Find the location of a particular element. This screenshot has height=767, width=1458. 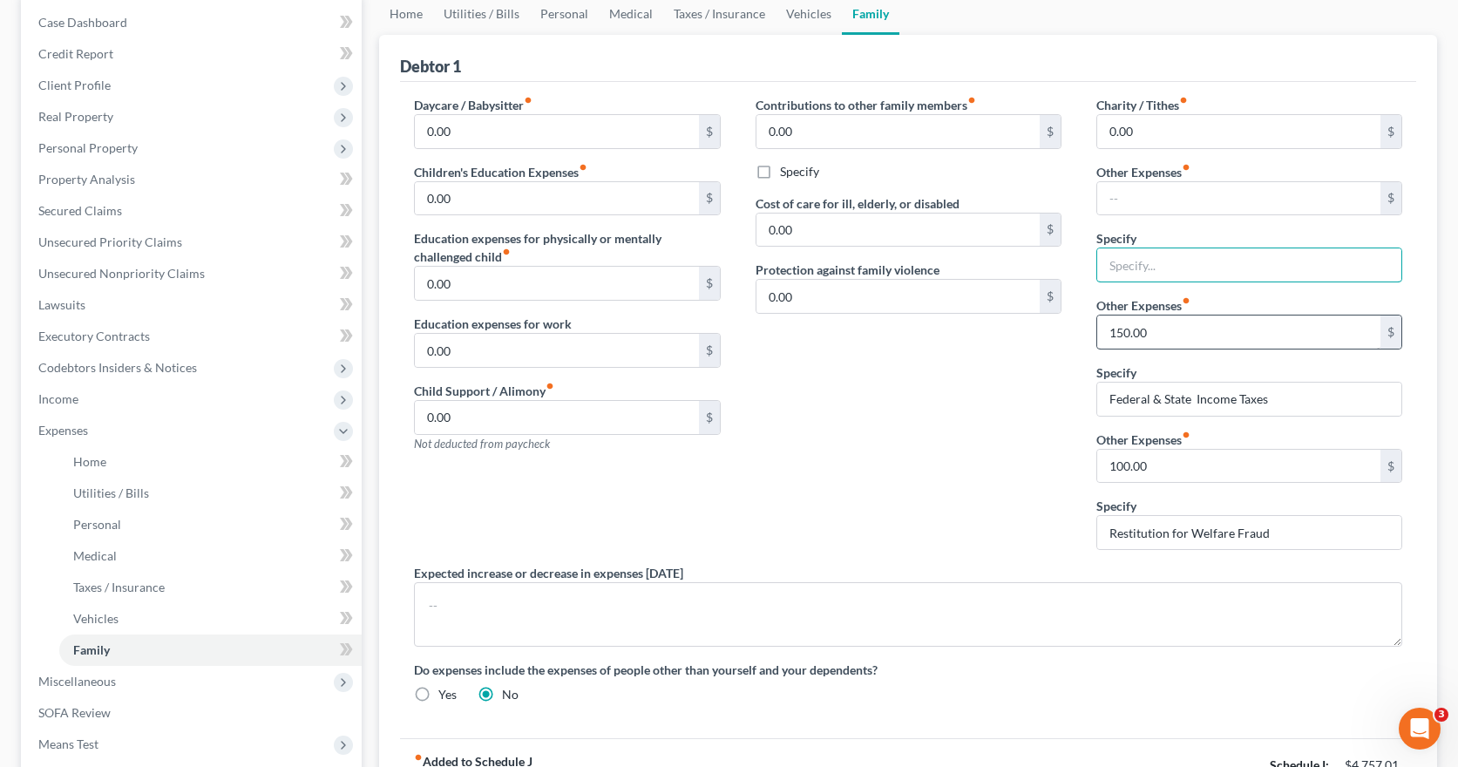

span: Miscellaneous is located at coordinates (77, 681).